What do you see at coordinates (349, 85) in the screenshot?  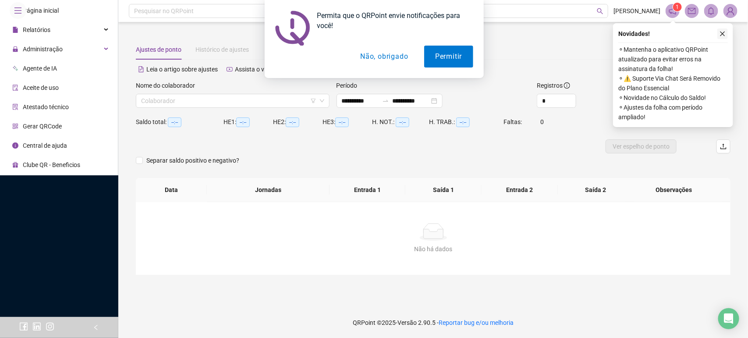 I see `label: Período` at bounding box center [349, 85].